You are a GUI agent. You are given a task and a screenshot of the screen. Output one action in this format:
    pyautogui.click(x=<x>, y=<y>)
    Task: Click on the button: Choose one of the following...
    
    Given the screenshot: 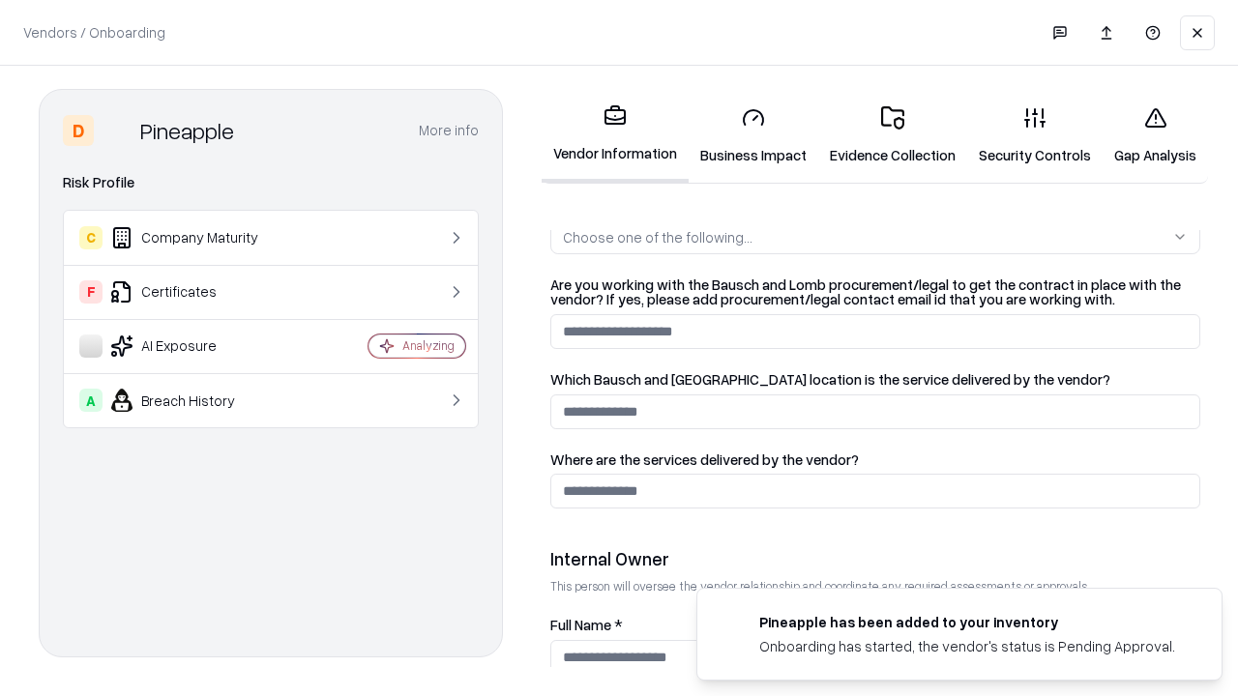 What is the action you would take?
    pyautogui.click(x=875, y=237)
    